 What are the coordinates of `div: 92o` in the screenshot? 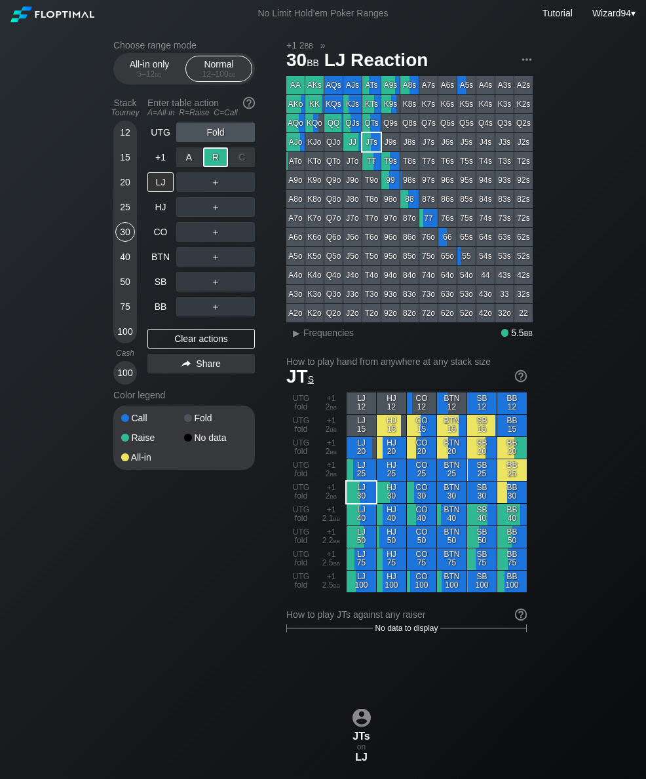 It's located at (390, 313).